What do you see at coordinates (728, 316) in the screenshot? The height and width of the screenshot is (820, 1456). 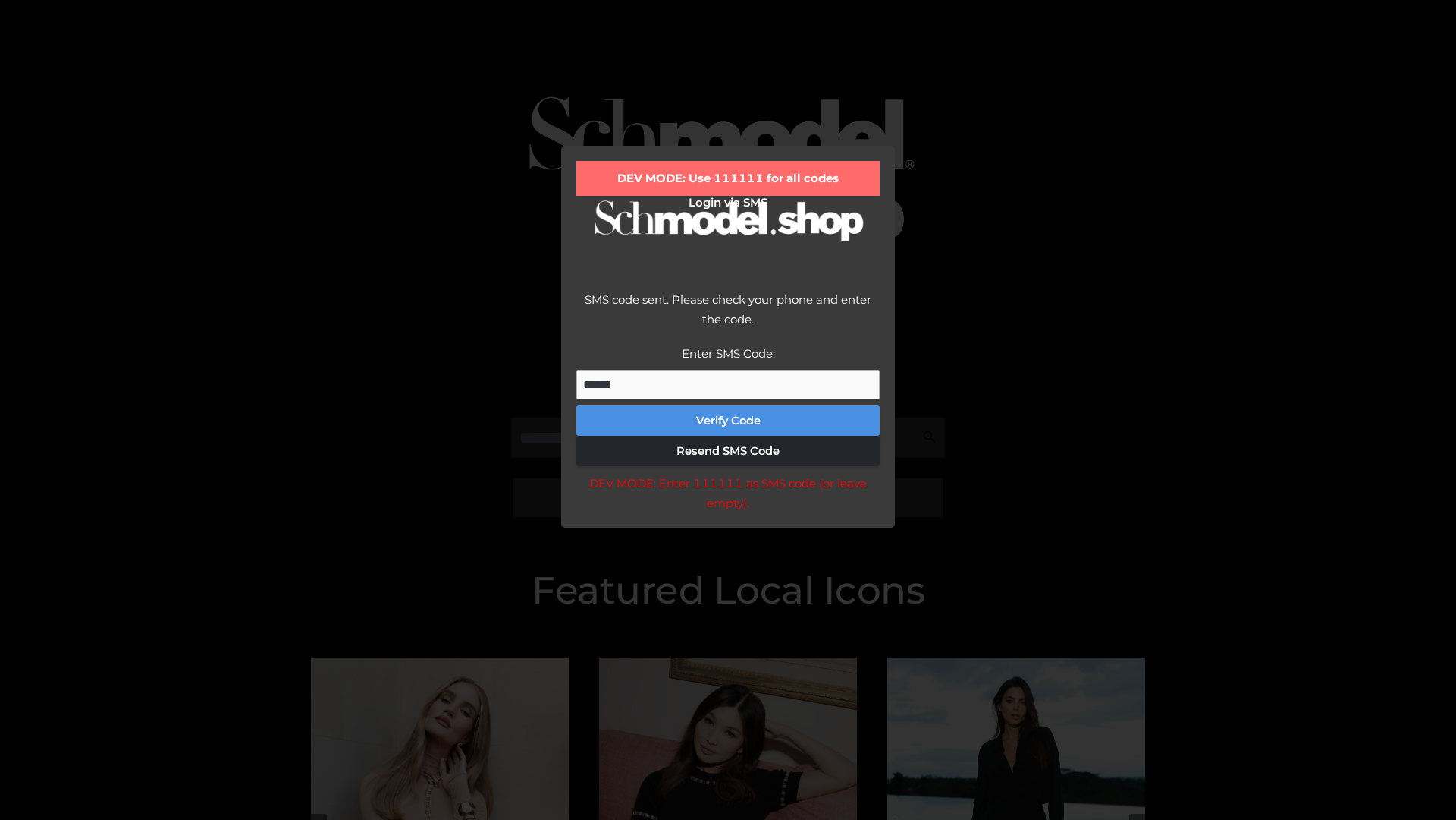 I see `div: SMS code sent. Please check your phone and enter the code.` at bounding box center [728, 316].